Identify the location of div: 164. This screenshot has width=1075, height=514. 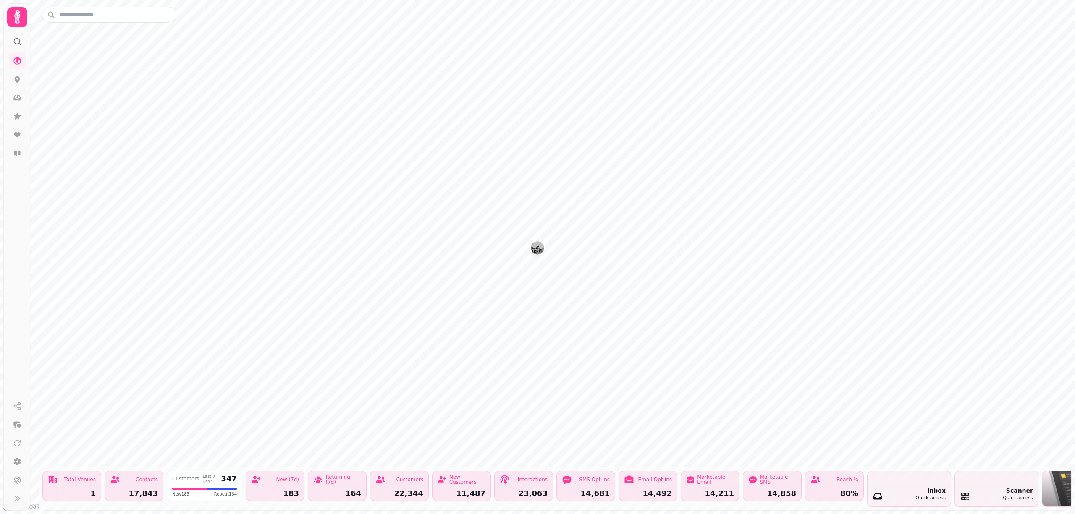
(337, 494).